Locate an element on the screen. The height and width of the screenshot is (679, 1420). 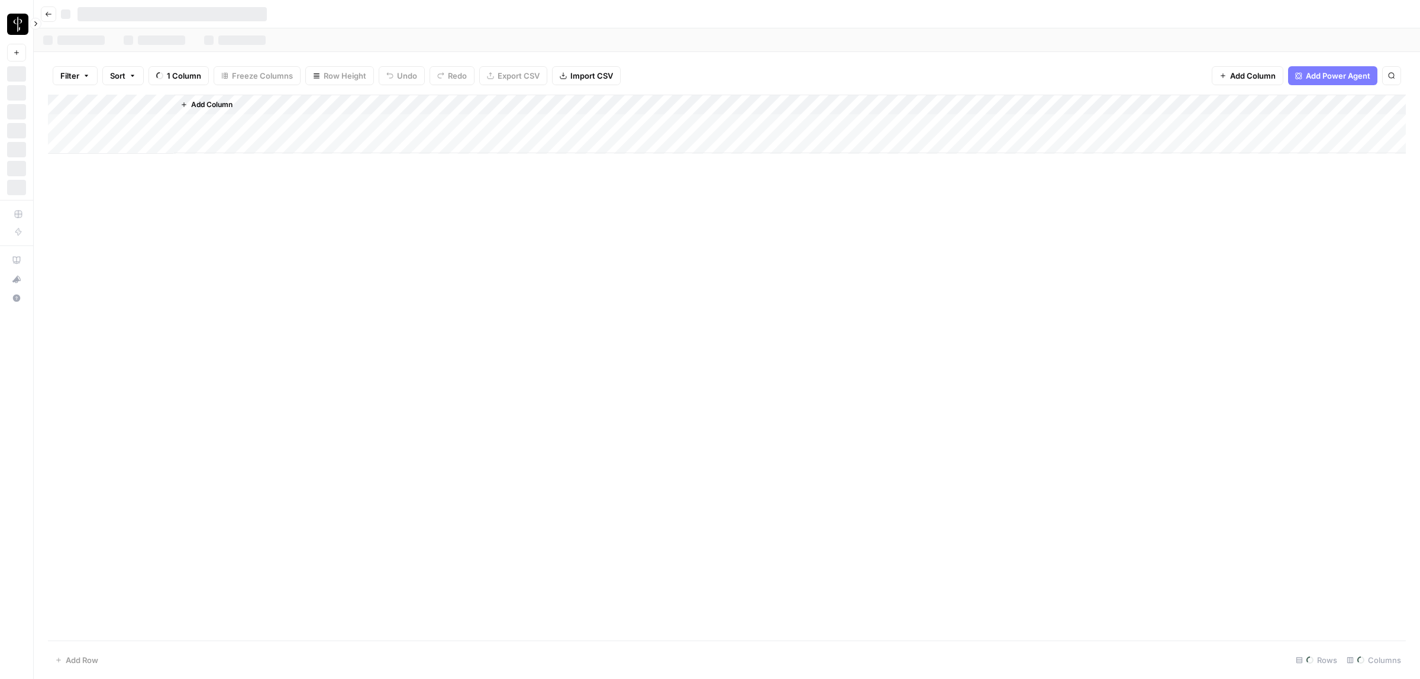
span: Export CSV is located at coordinates (518, 76).